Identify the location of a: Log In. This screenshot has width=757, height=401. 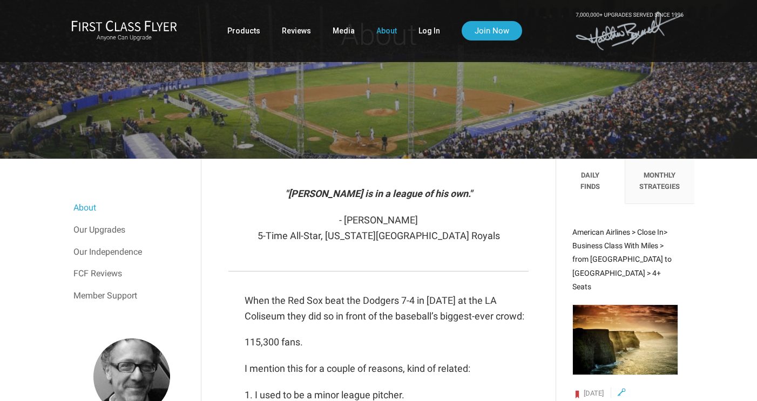
(429, 31).